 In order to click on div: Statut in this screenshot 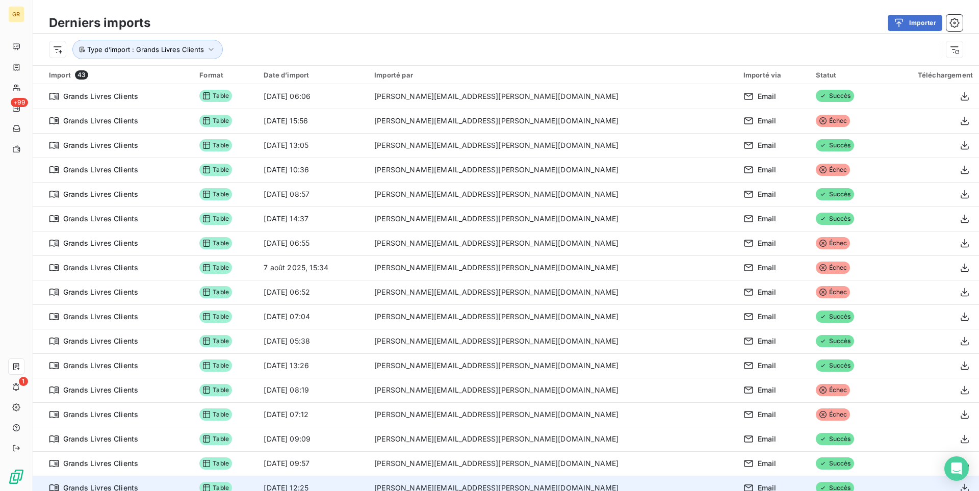, I will do `click(846, 75)`.